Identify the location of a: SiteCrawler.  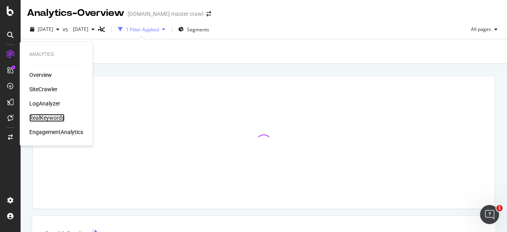
(43, 89).